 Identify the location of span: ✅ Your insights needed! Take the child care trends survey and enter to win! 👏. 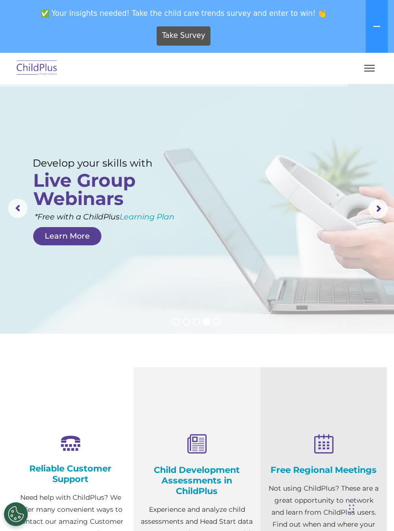
(183, 13).